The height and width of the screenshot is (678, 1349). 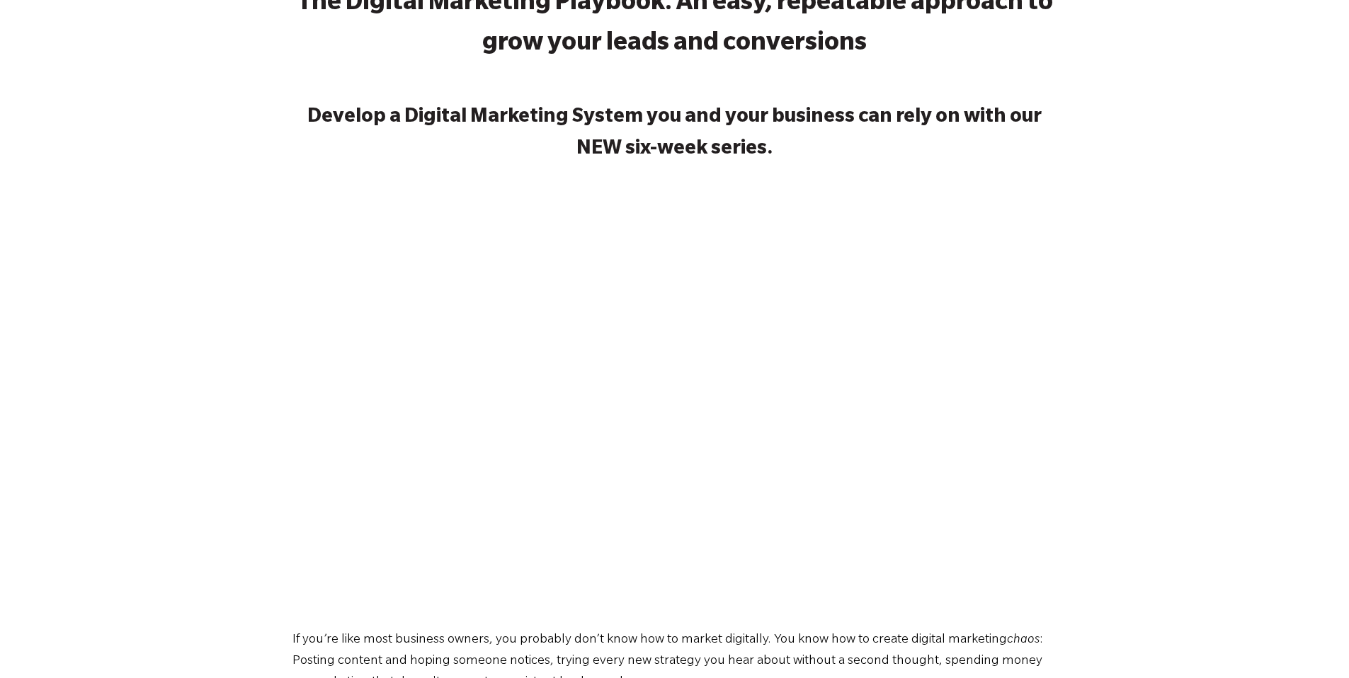 I want to click on span: If you’re like most business owners, you probably don’t know how to market digitally. You know ho..., so click(x=649, y=641).